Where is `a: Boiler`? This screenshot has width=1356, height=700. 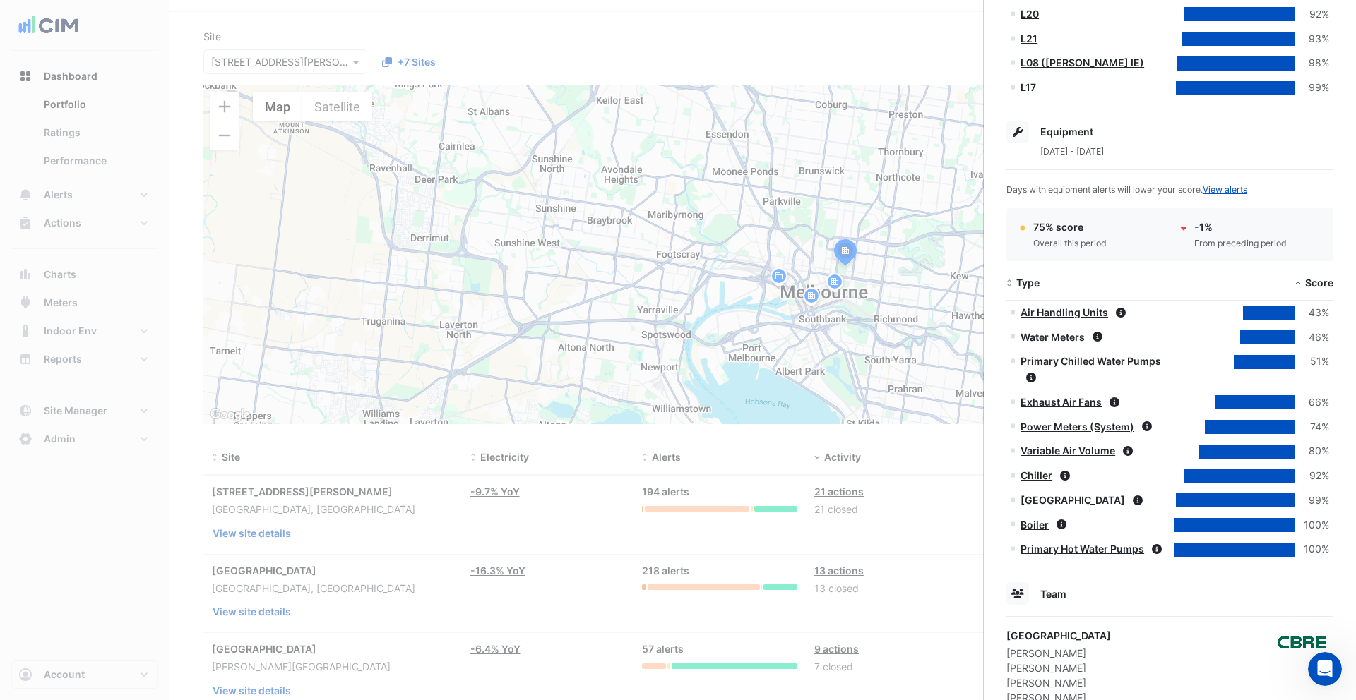 a: Boiler is located at coordinates (1034, 525).